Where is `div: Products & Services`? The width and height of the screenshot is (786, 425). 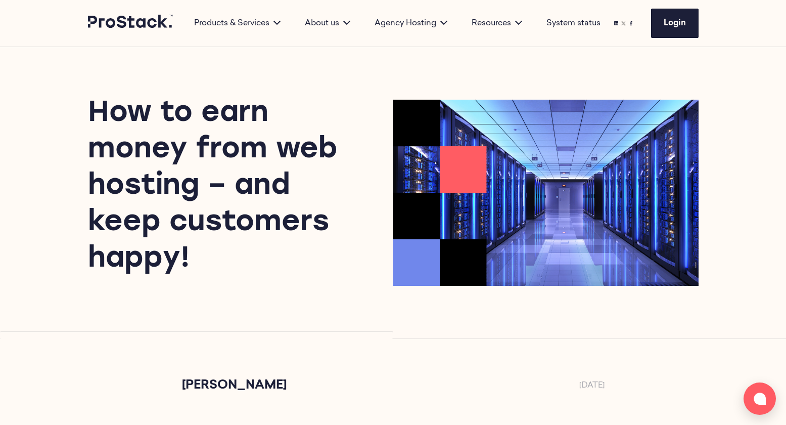 div: Products & Services is located at coordinates (237, 23).